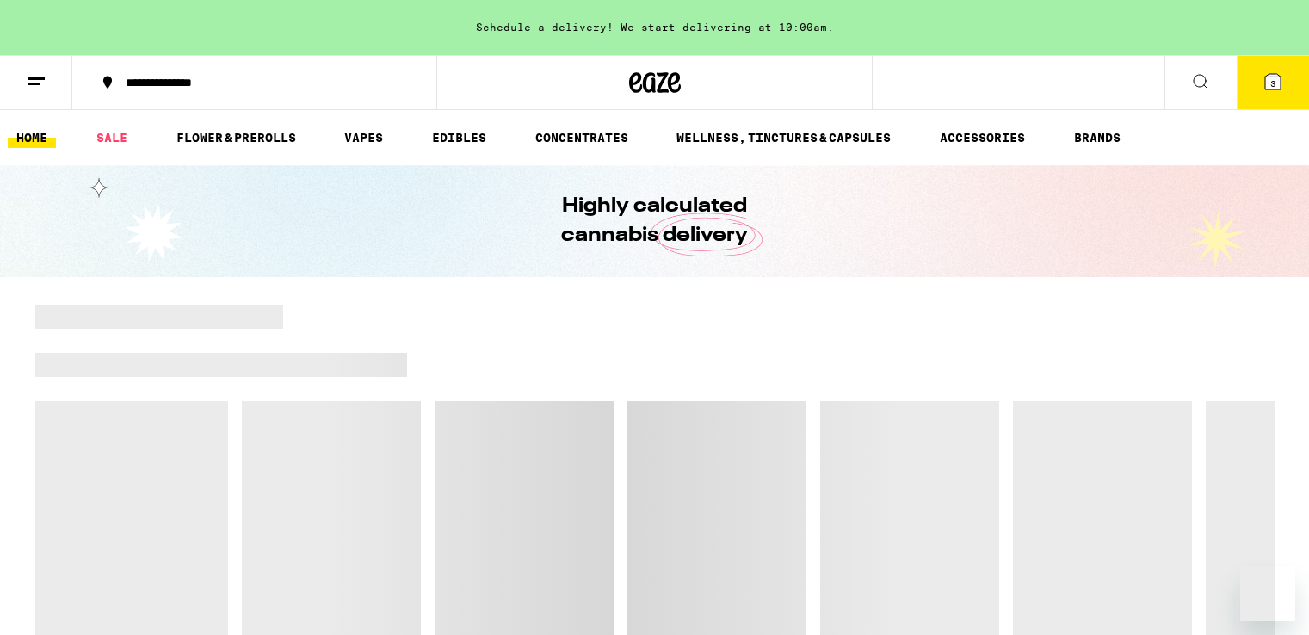 This screenshot has height=635, width=1309. Describe the element at coordinates (459, 138) in the screenshot. I see `a: EDIBLES` at that location.